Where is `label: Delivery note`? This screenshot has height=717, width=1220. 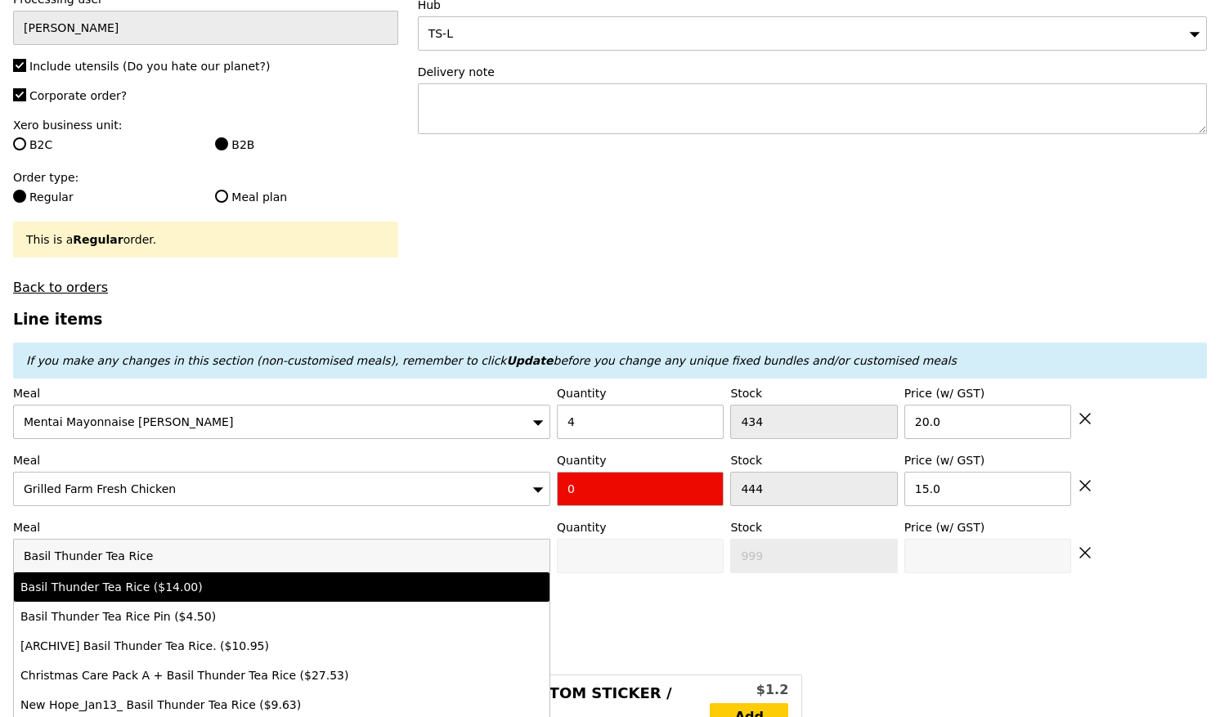 label: Delivery note is located at coordinates (812, 72).